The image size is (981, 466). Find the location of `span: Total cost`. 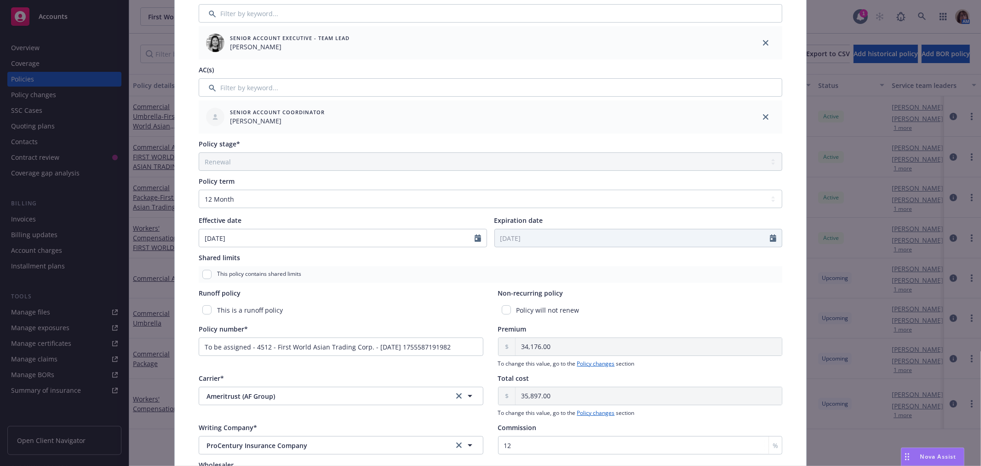

span: Total cost is located at coordinates (514, 378).